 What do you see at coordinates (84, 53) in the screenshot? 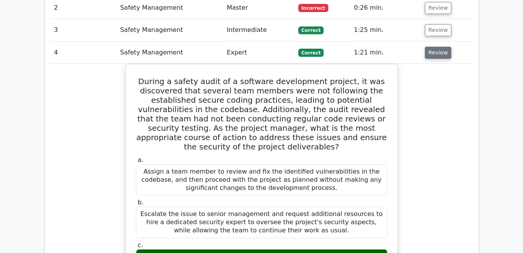
I see `td: 4` at bounding box center [84, 53].